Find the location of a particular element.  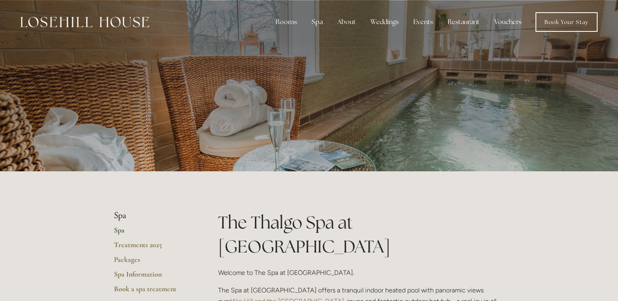

a: Spa is located at coordinates (153, 233).